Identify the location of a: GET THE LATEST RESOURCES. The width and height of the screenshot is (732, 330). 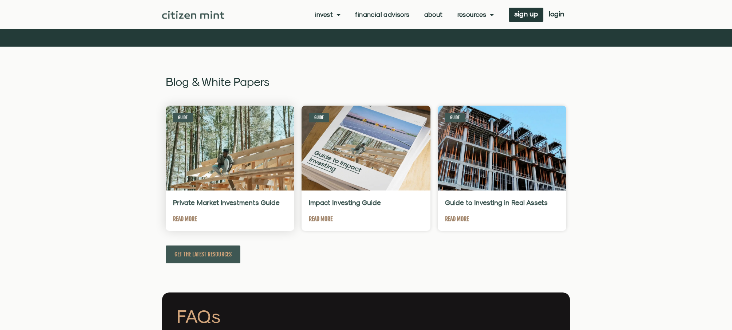
(203, 254).